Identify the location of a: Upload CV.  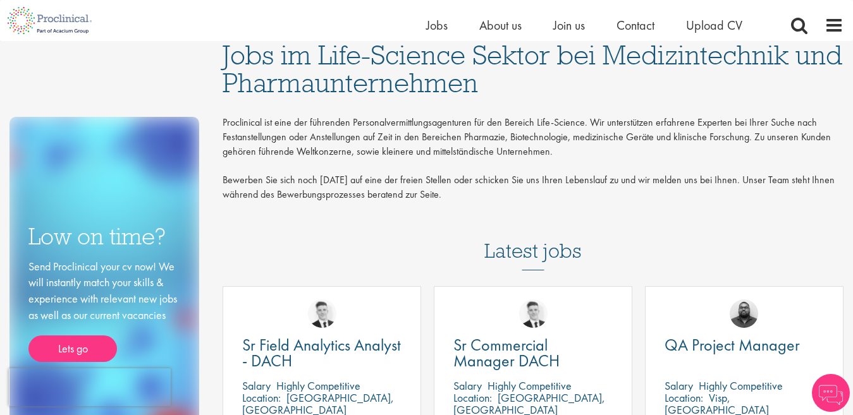
(714, 25).